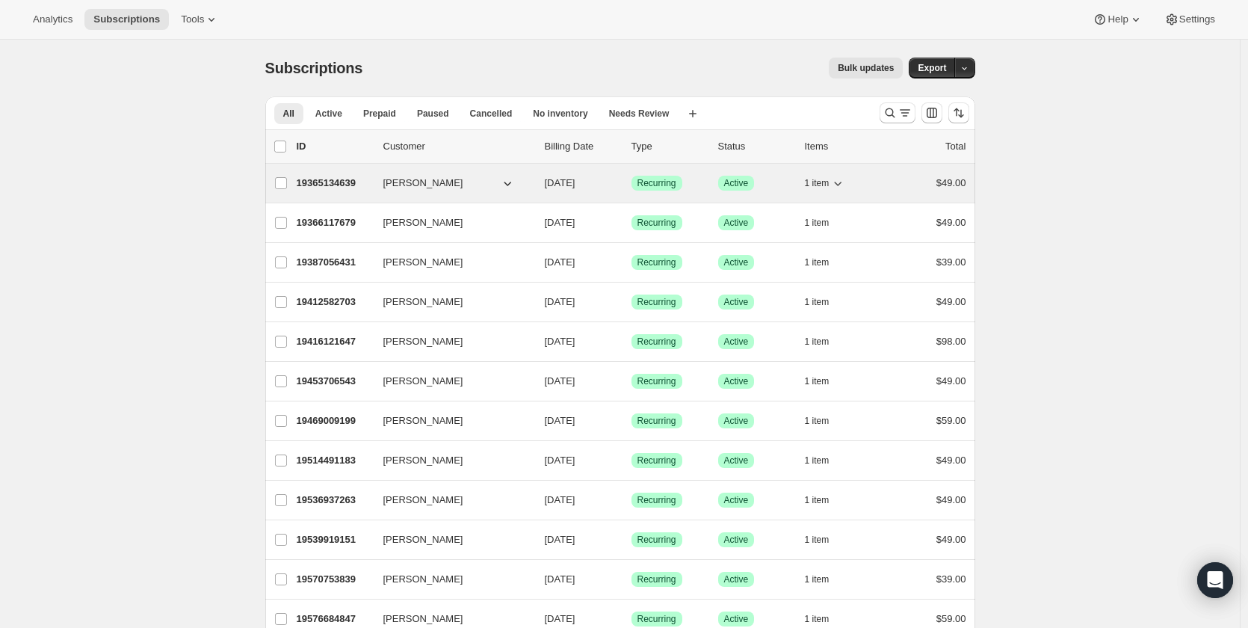 This screenshot has height=628, width=1248. Describe the element at coordinates (288, 114) in the screenshot. I see `span: All` at that location.